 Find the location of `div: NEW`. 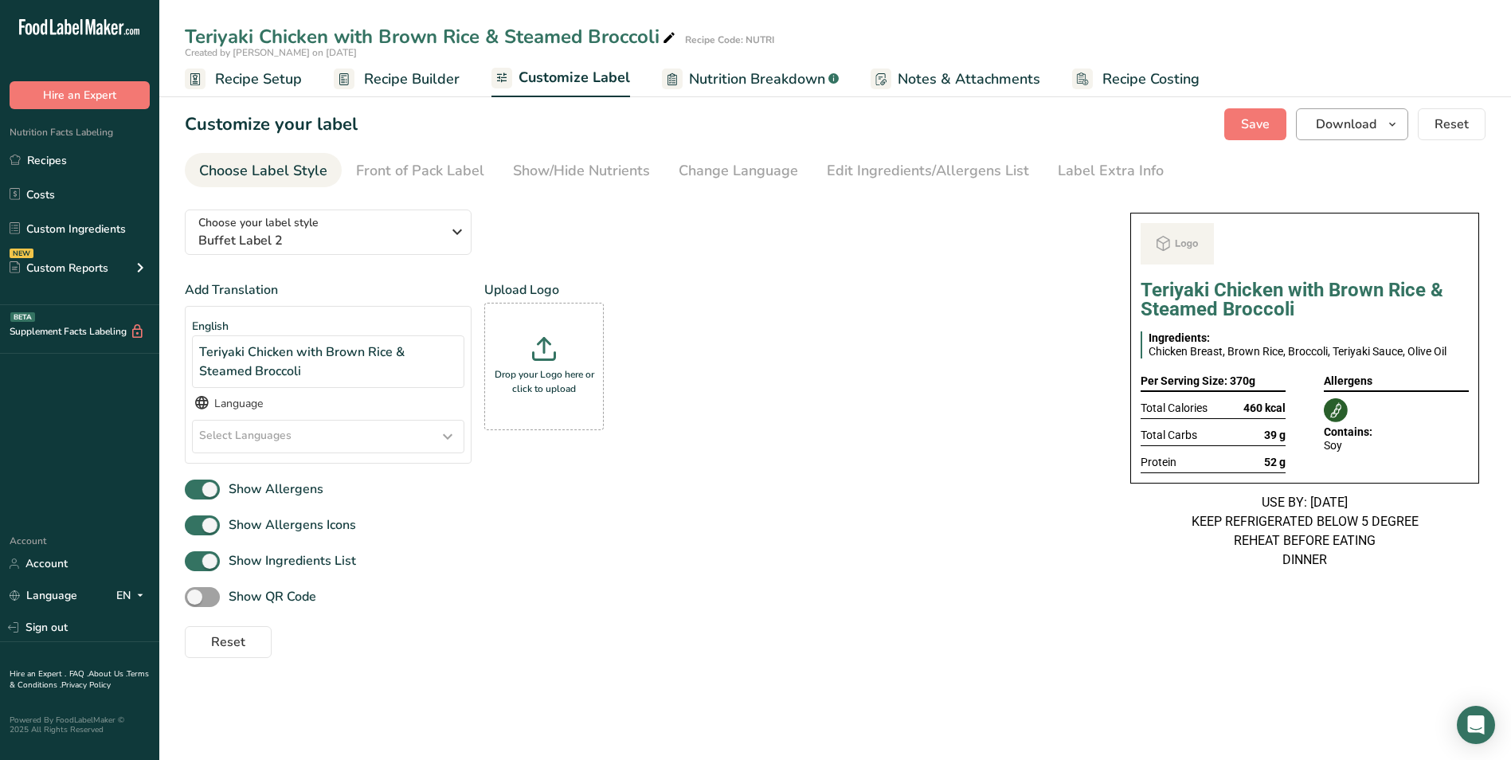

div: NEW is located at coordinates (22, 253).